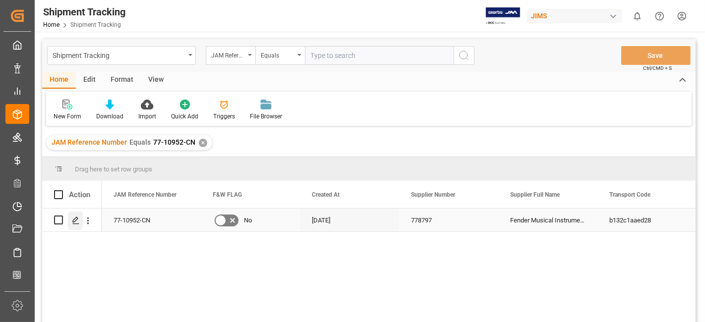 This screenshot has width=705, height=322. Describe the element at coordinates (156, 80) in the screenshot. I see `div: View` at that location.